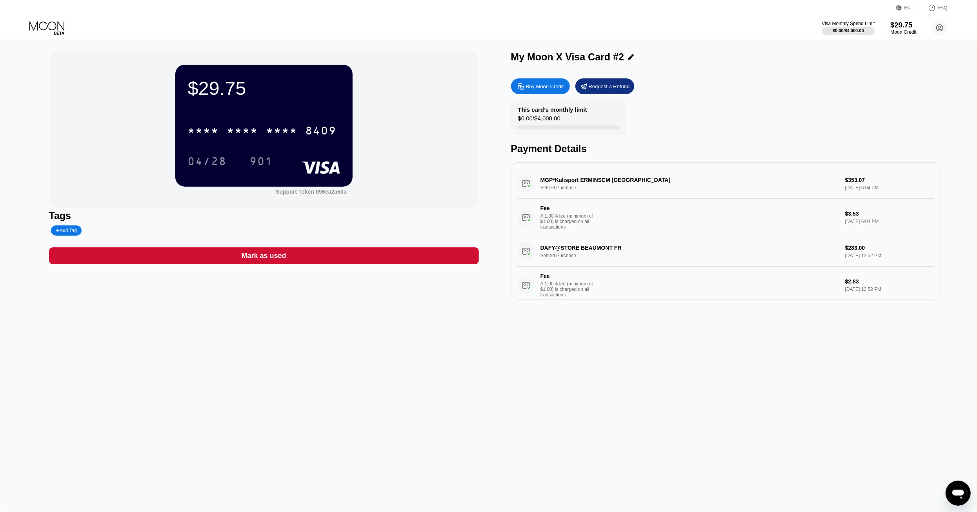 Image resolution: width=977 pixels, height=512 pixels. Describe the element at coordinates (321, 132) in the screenshot. I see `div: 8409` at that location.